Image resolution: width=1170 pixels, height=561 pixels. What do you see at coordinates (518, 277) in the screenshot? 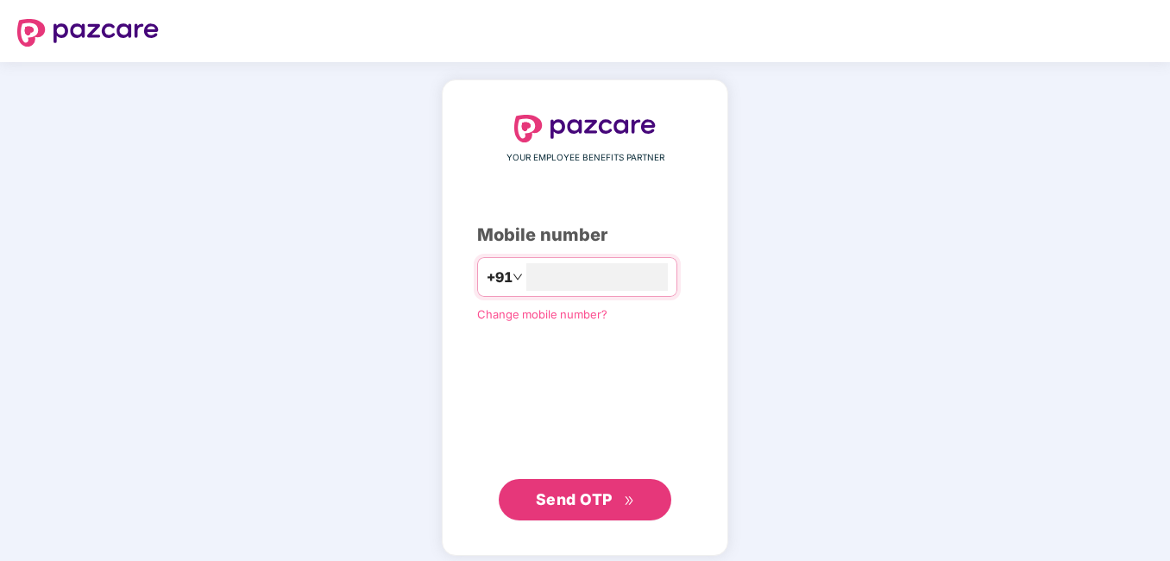
I see `span: down` at bounding box center [518, 277].